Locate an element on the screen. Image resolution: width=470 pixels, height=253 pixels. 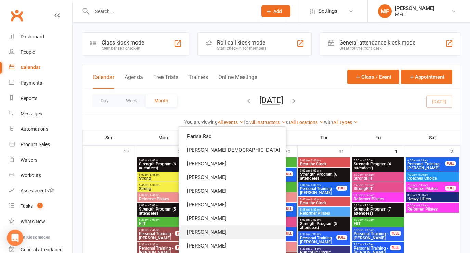
div: General attendance is located at coordinates (41, 249).